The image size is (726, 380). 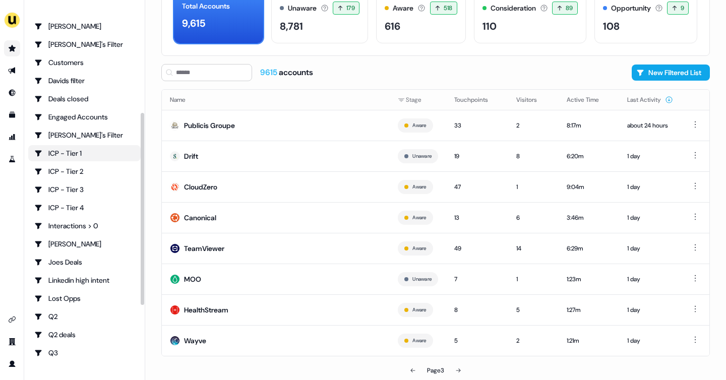 I want to click on div: 6, so click(x=534, y=218).